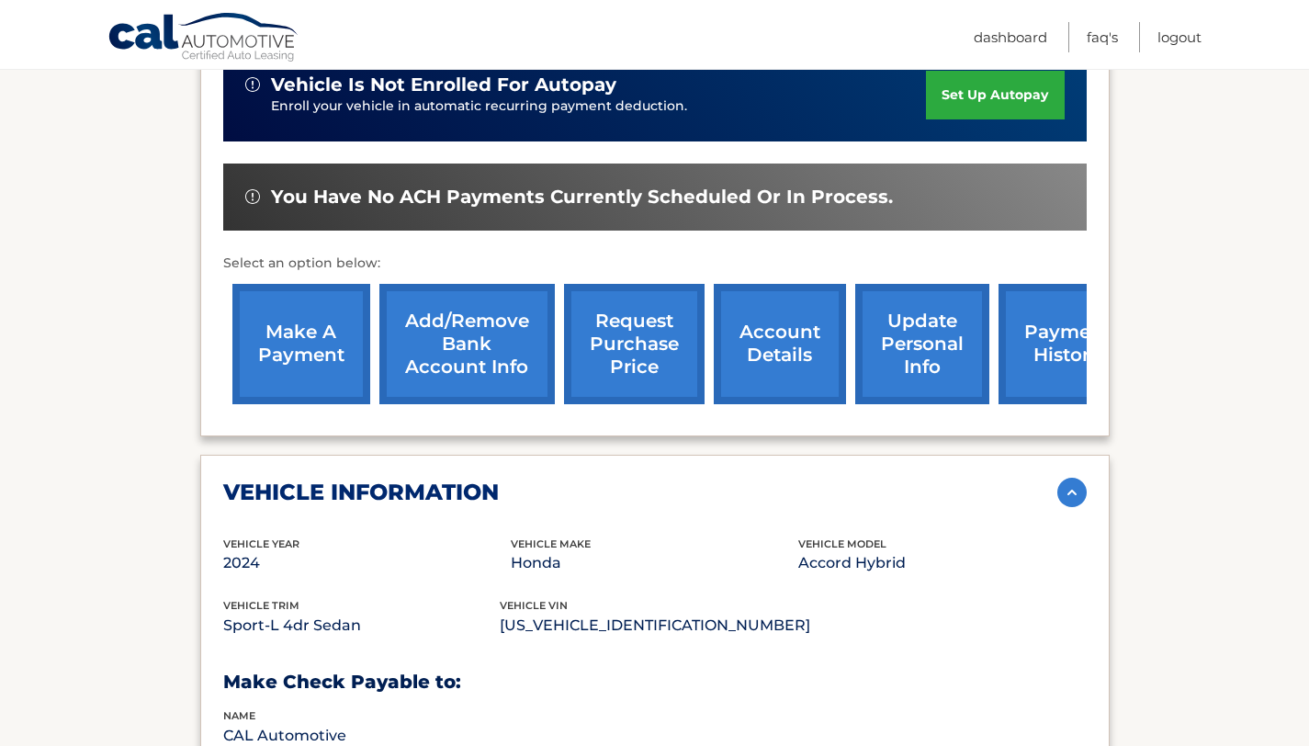 Image resolution: width=1309 pixels, height=746 pixels. Describe the element at coordinates (301, 344) in the screenshot. I see `a: make a payment` at that location.